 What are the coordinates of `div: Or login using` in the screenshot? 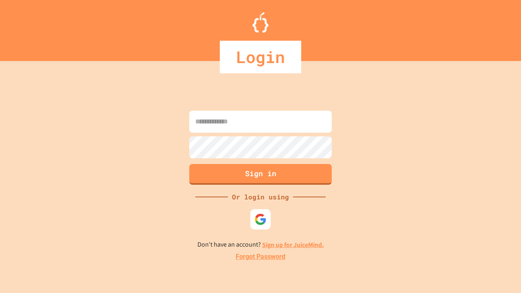 It's located at (261, 197).